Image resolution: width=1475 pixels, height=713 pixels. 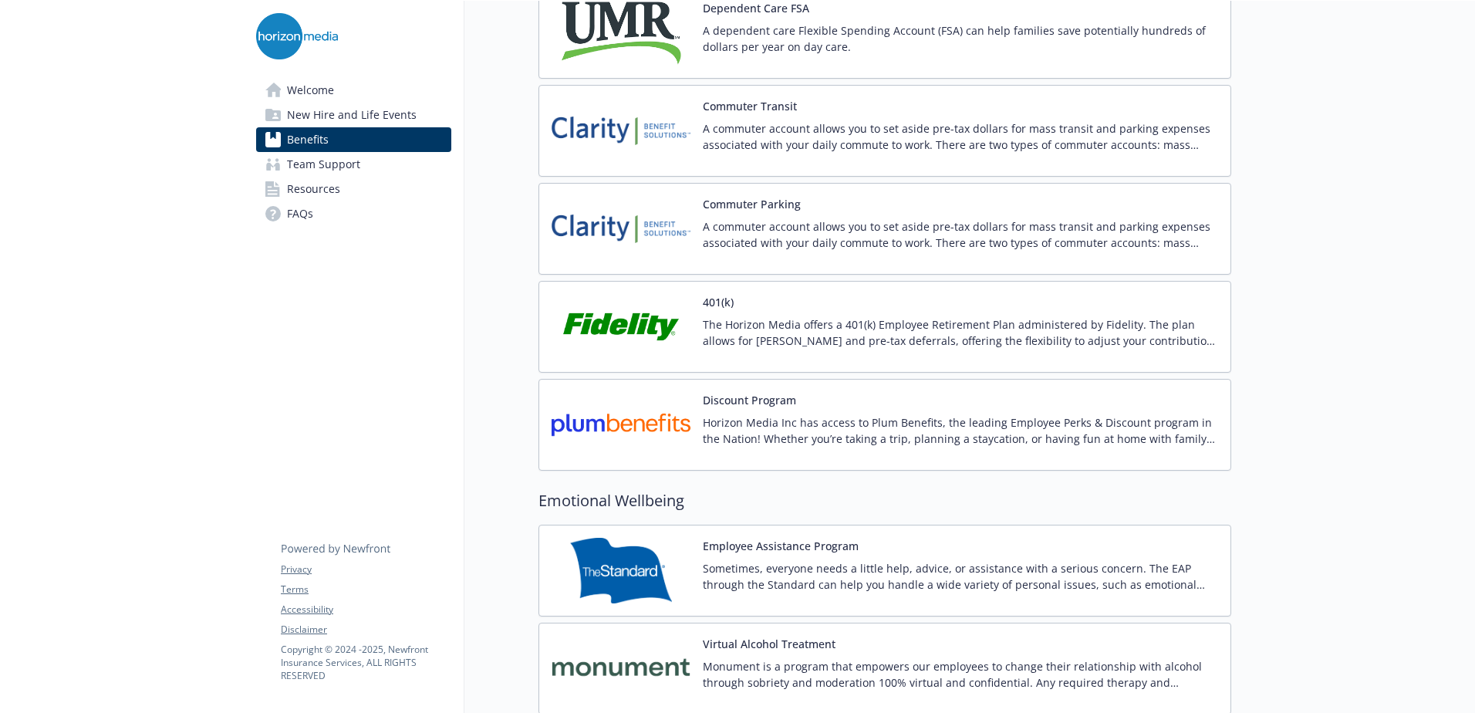 What do you see at coordinates (961, 333) in the screenshot?
I see `p: The Horizon Media offers a 401(k) Employee Retirement Plan administered by Fidelity. The plan all...` at bounding box center [961, 333].